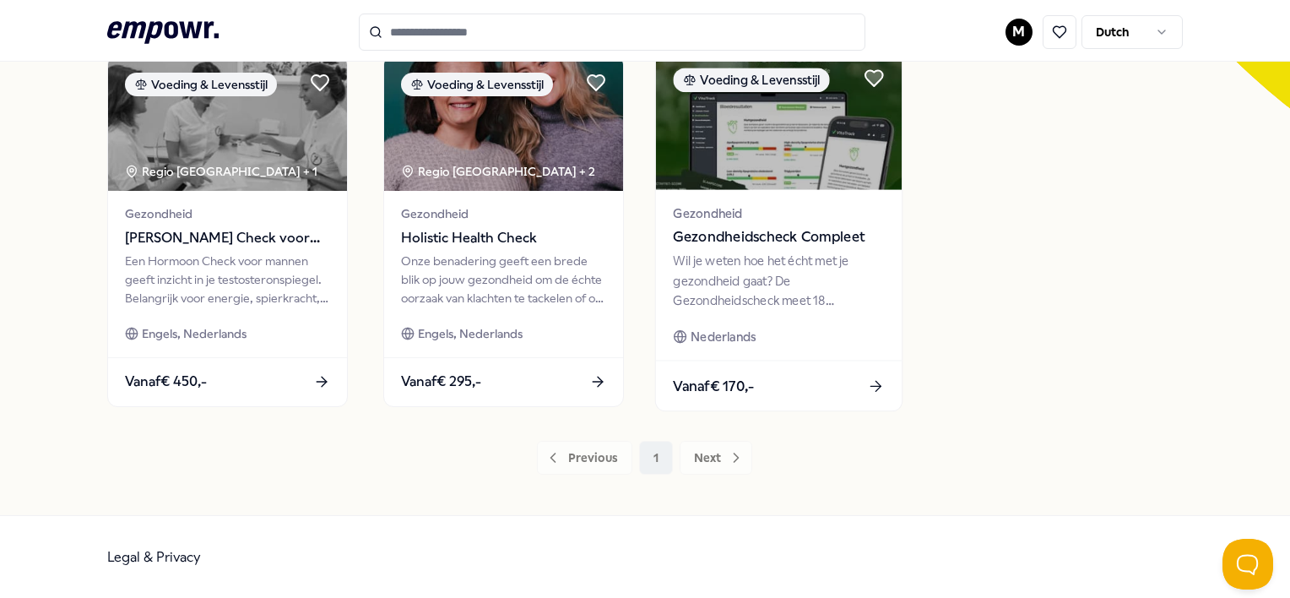 The height and width of the screenshot is (598, 1290). Describe the element at coordinates (778, 237) in the screenshot. I see `span: Gezondheidscheck Compleet` at that location.